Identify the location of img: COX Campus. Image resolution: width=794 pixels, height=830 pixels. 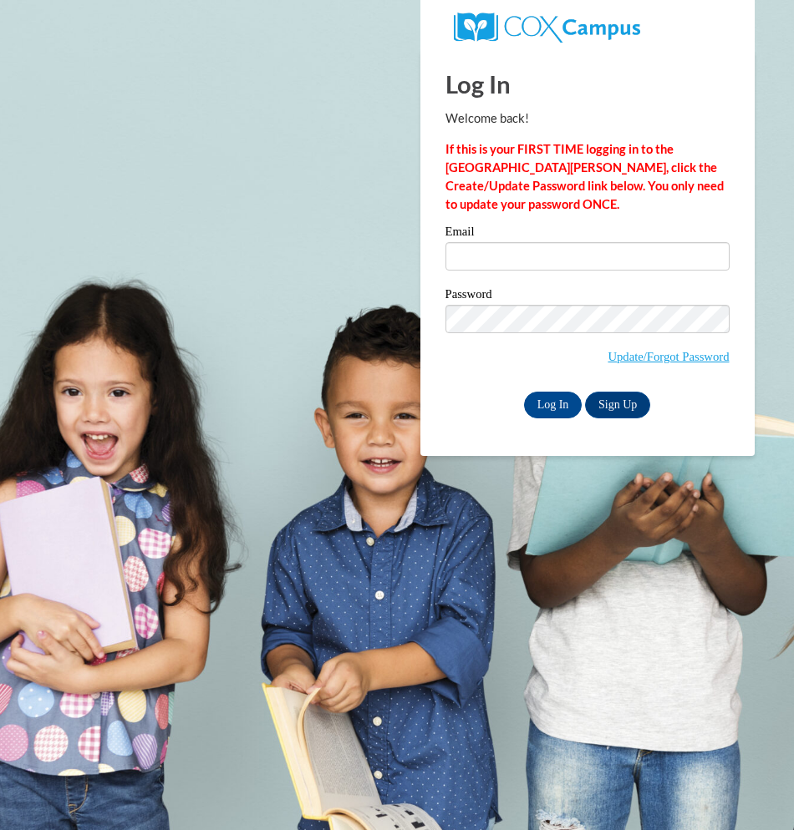
(546, 28).